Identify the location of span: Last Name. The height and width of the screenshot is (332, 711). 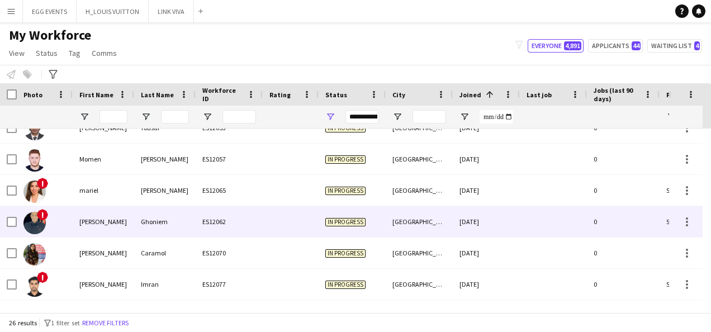
(157, 94).